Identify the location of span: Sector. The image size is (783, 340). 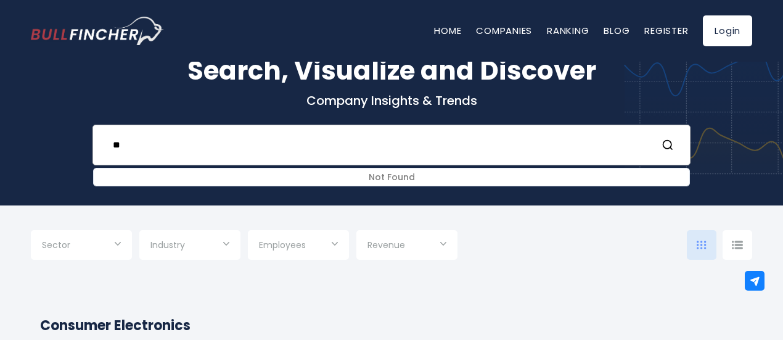
(56, 245).